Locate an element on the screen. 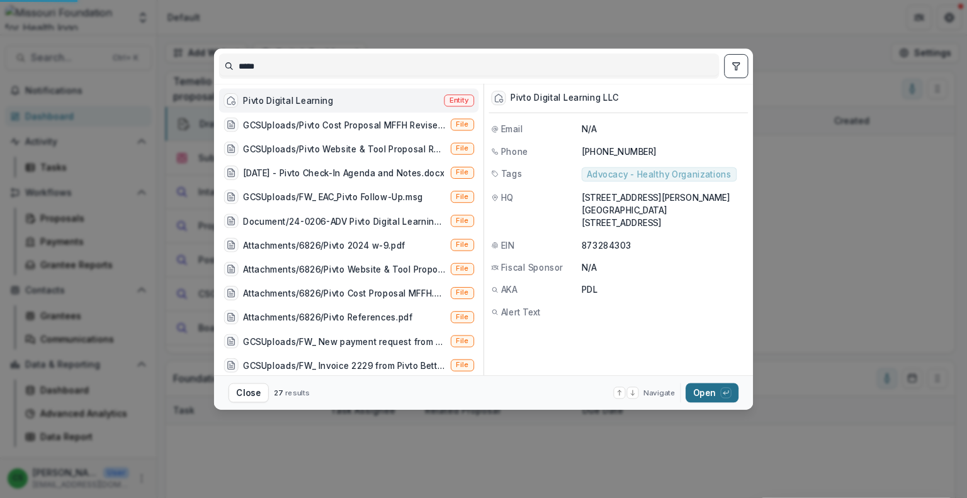 This screenshot has width=967, height=498. div: Attachments/6826/Pivto 2024 w-9.pdf is located at coordinates (324, 245).